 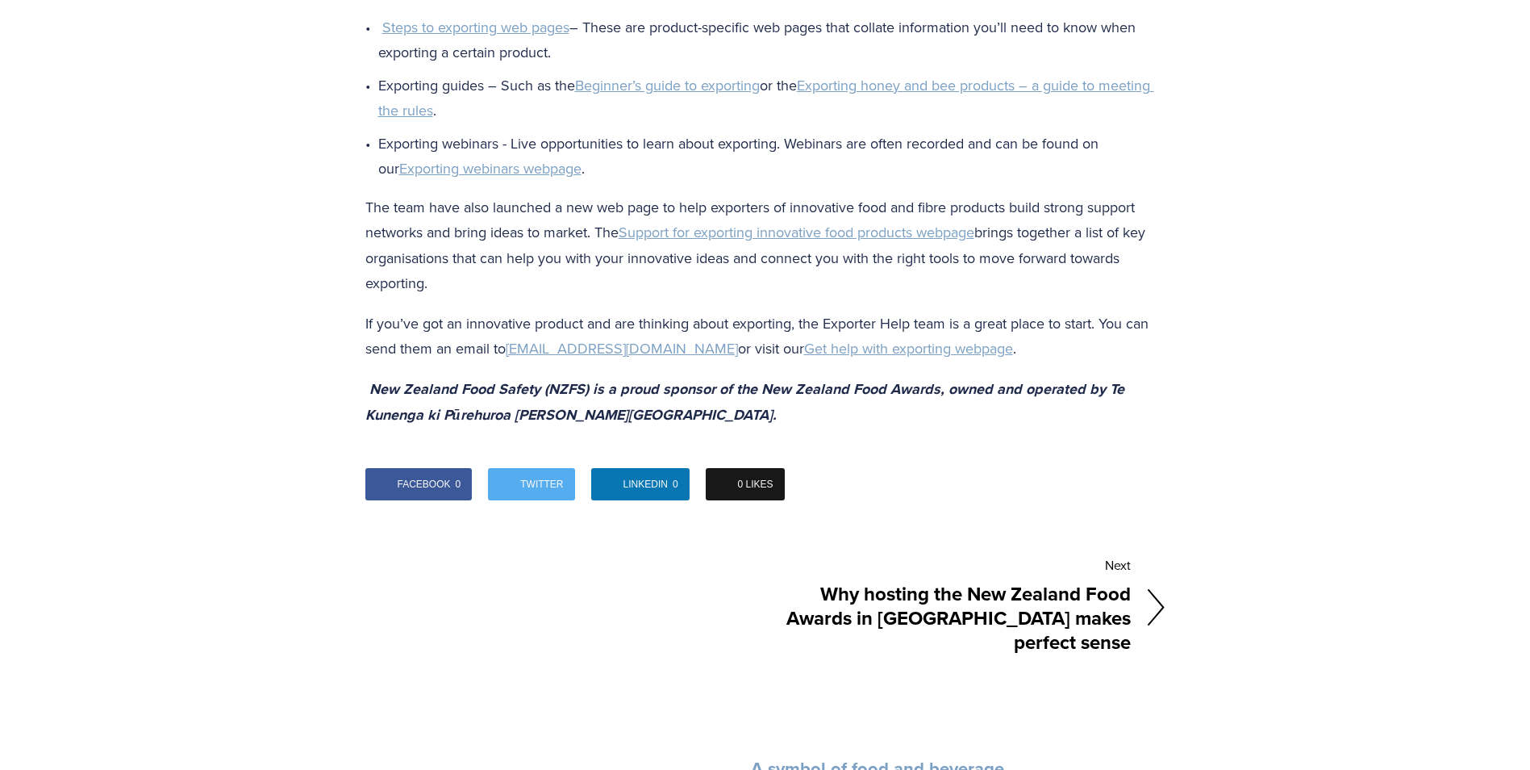 What do you see at coordinates (766, 245) in the screenshot?
I see `p: The team have also launched a new web page to help exporters of innovative food and fibre product...` at bounding box center [766, 245].